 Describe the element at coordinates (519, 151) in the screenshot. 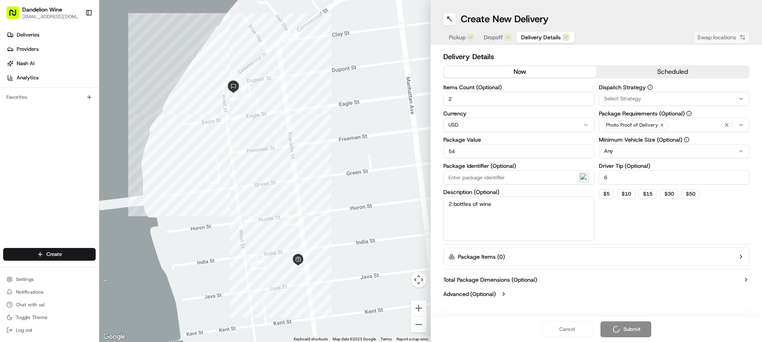

I see `input: Enter package value` at that location.